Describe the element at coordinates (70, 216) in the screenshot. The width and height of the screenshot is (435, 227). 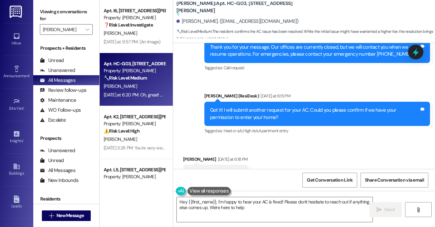
I see `span: New Message` at that location.